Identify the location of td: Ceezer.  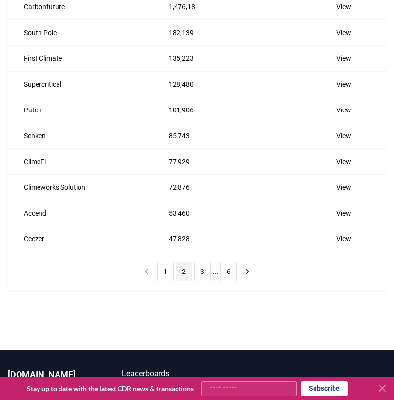
(80, 239).